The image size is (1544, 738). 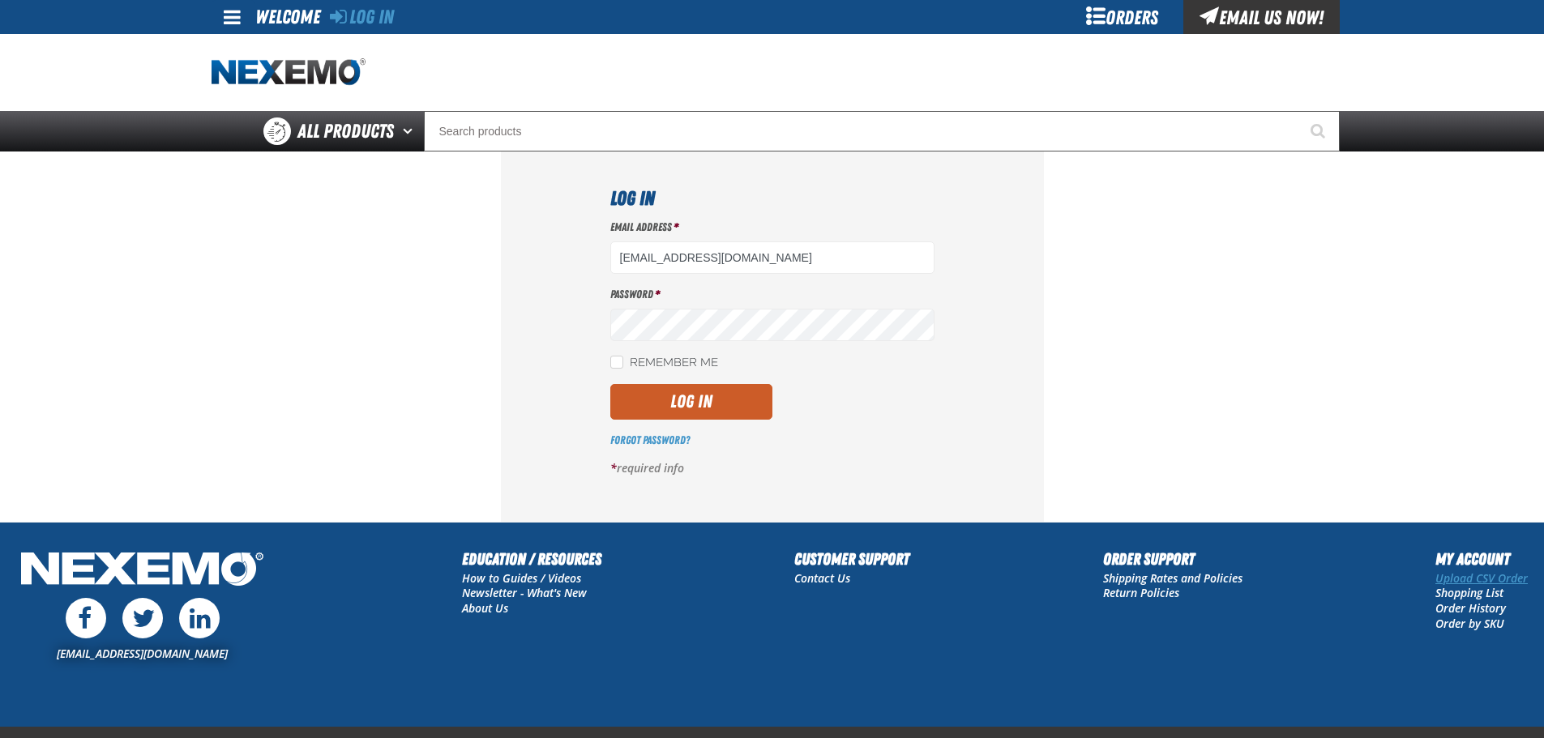 I want to click on h2: My Account, so click(x=1482, y=559).